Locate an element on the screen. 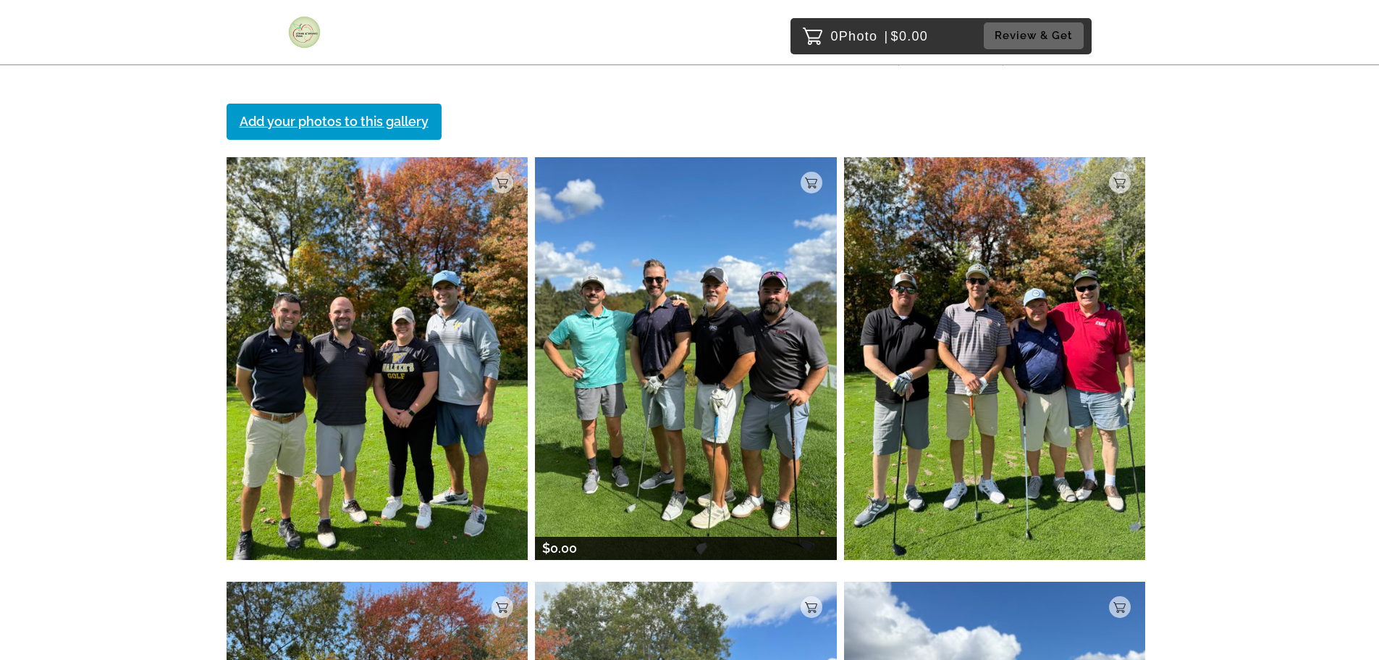  p: 0 $0.00 is located at coordinates (880, 36).